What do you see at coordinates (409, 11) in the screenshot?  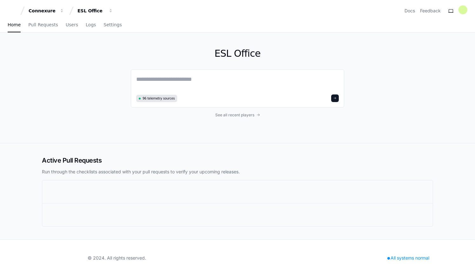 I see `a: Docs` at bounding box center [409, 11].